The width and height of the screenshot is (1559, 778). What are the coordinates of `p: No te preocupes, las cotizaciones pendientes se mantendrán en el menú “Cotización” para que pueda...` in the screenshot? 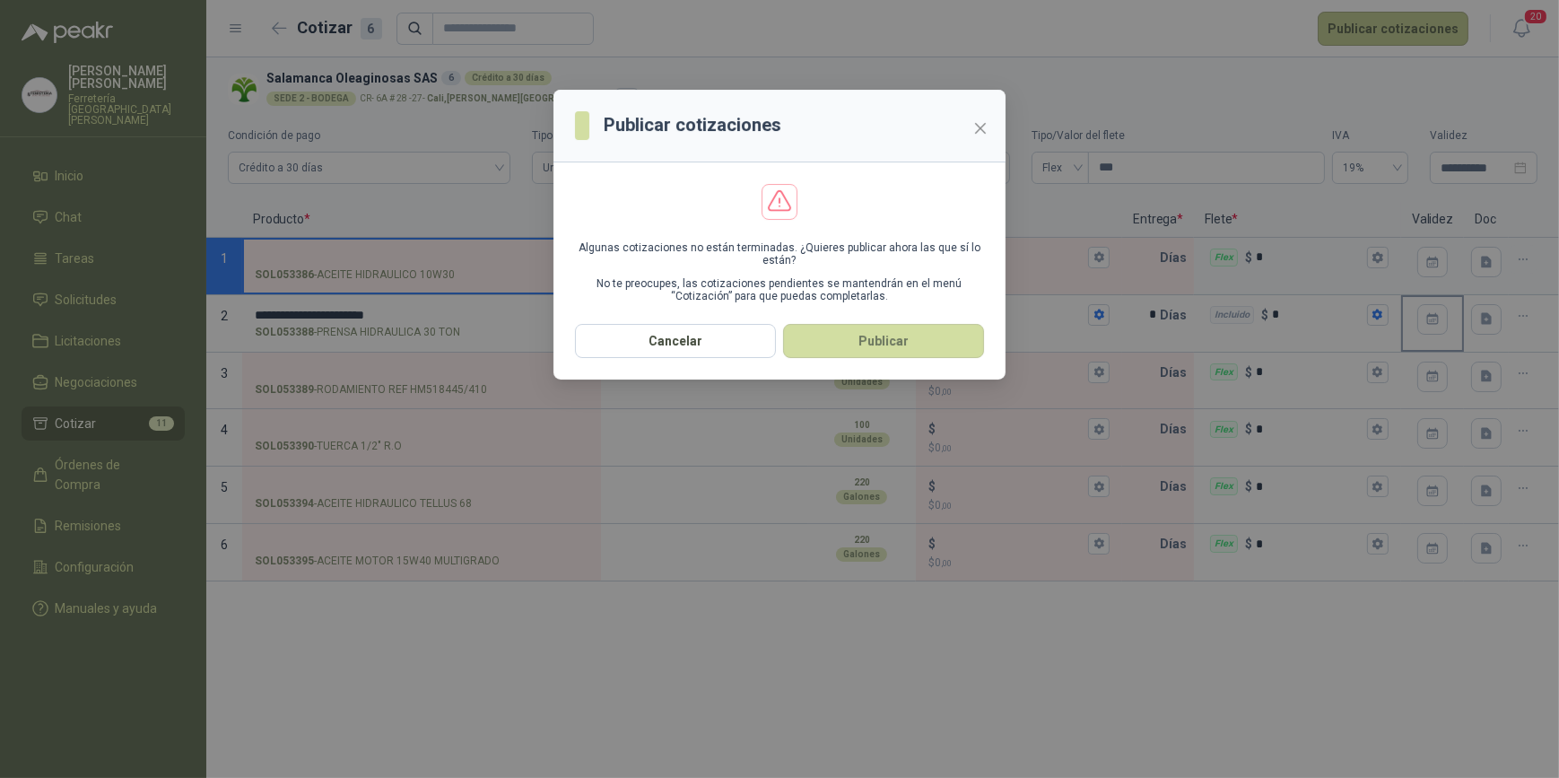 It's located at (779, 290).